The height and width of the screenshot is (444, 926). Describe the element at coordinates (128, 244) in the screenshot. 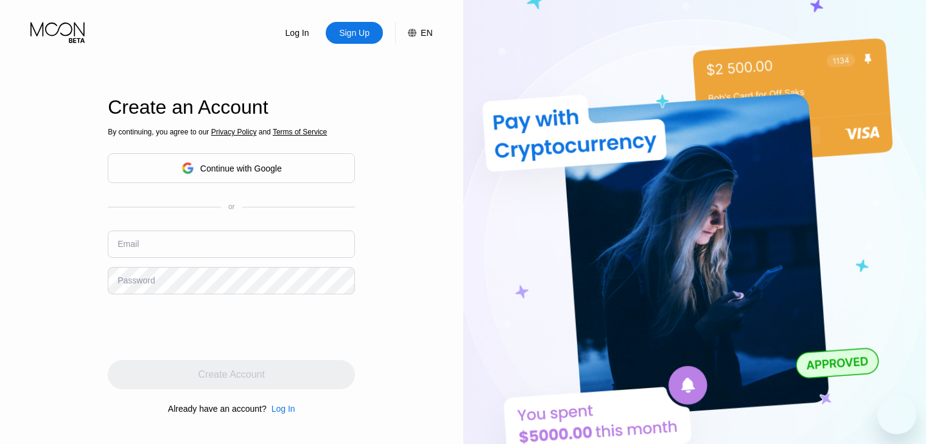

I see `div: Email` at that location.